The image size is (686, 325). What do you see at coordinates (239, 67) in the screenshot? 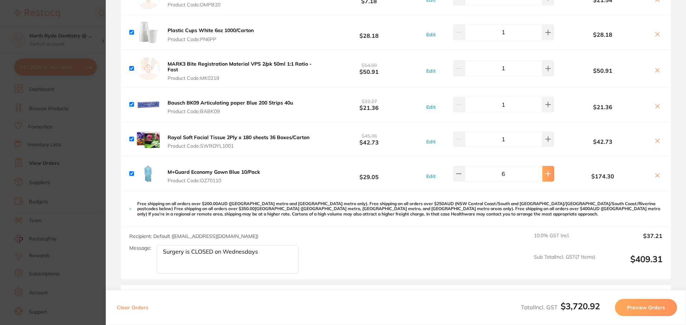
I see `b: MARK3 Bite Registration Material VPS 2/pk 50ml 1:1 Ratio - Fast` at bounding box center [239, 67].